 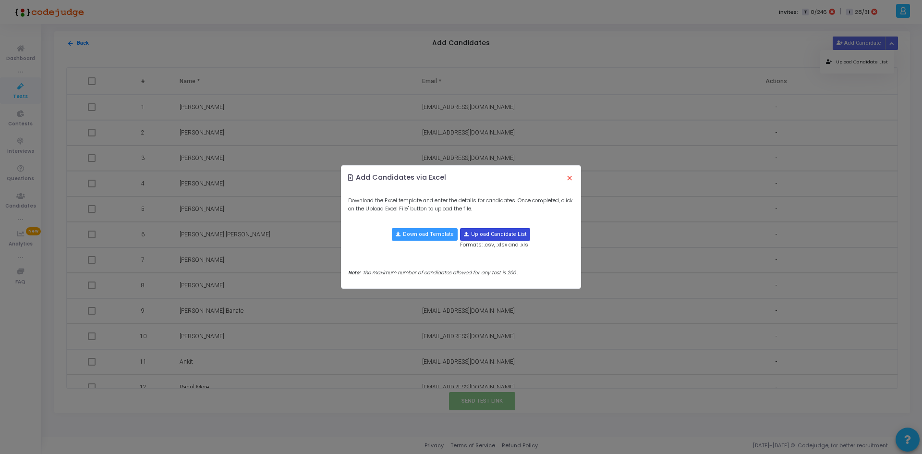 I want to click on span: The maximum number of candidates allowed for any test is 200 ., so click(x=440, y=272).